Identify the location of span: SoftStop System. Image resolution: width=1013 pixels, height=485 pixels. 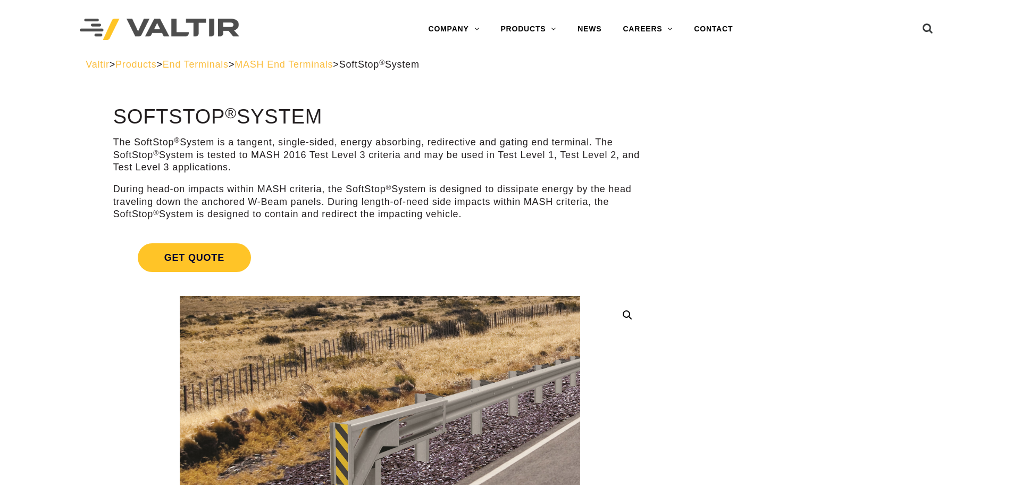
(379, 64).